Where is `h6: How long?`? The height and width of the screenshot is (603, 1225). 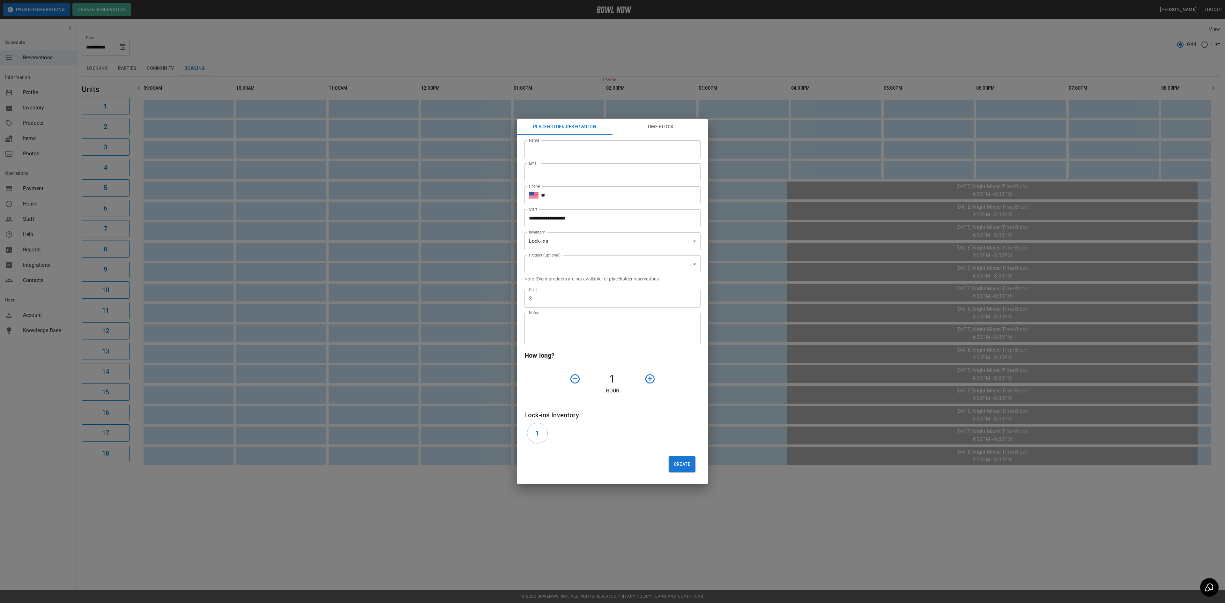
h6: How long? is located at coordinates (612, 355).